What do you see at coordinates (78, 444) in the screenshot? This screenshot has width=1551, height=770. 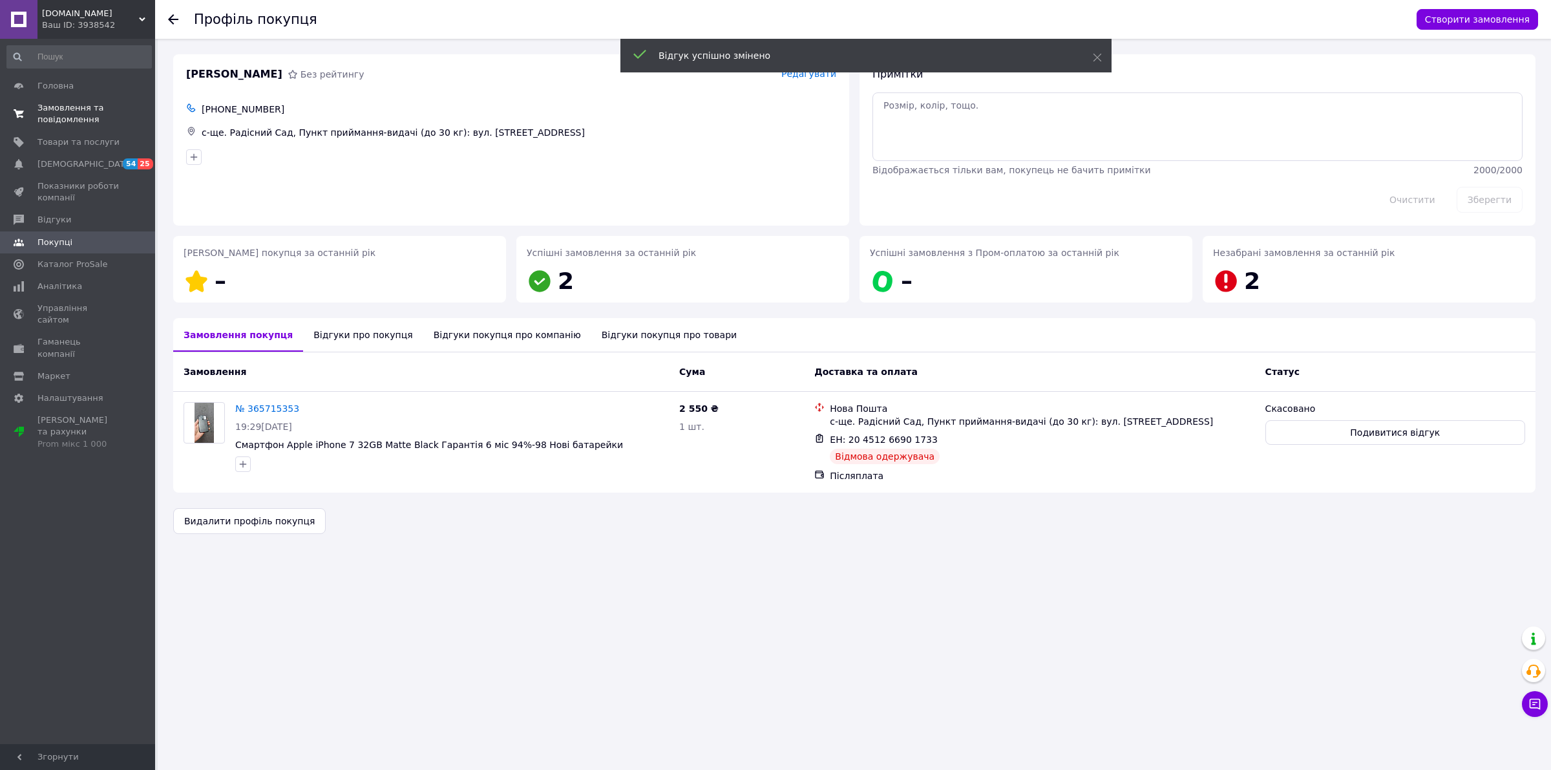 I see `div: Prom мікс 1 000` at bounding box center [78, 444].